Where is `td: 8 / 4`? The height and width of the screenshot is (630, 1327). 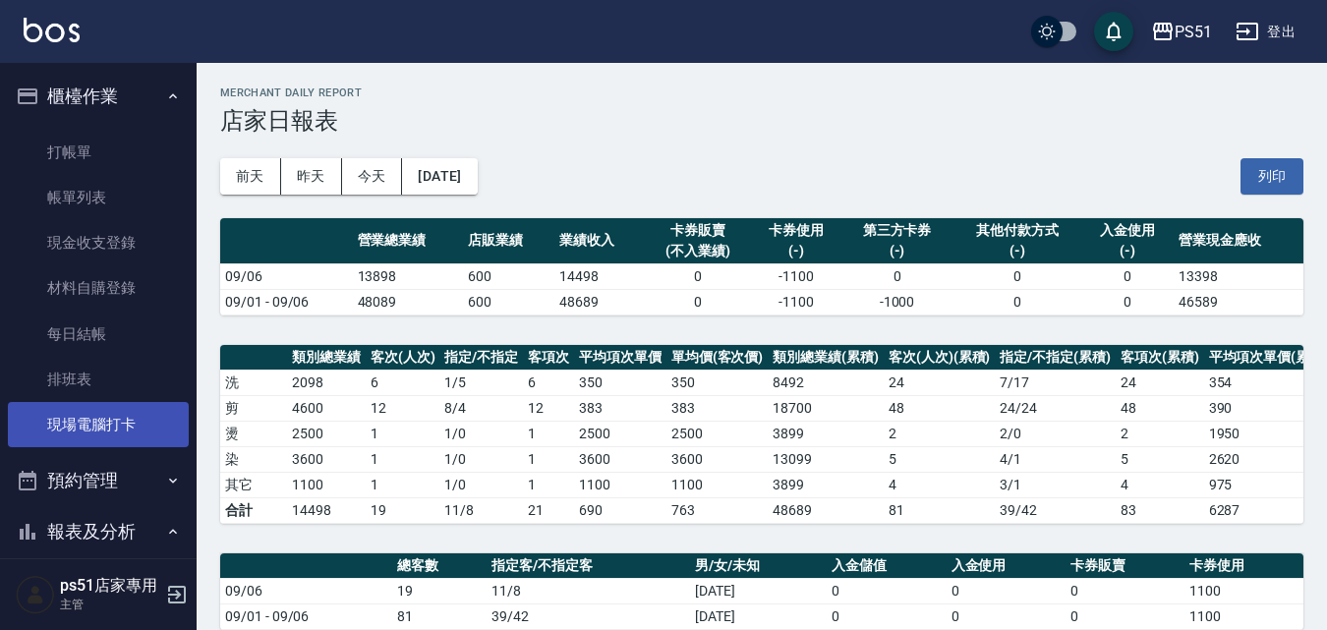 td: 8 / 4 is located at coordinates (481, 408).